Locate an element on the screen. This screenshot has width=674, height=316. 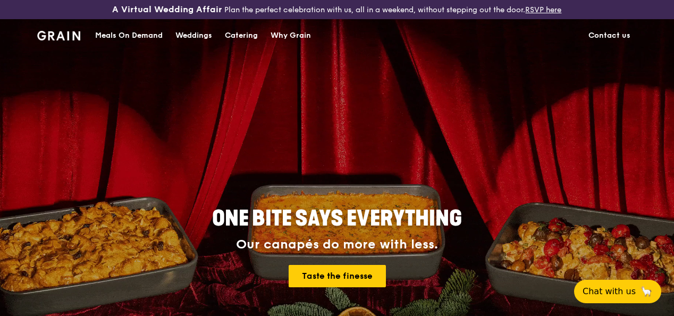
button: Chat with us🦙 is located at coordinates (618, 291).